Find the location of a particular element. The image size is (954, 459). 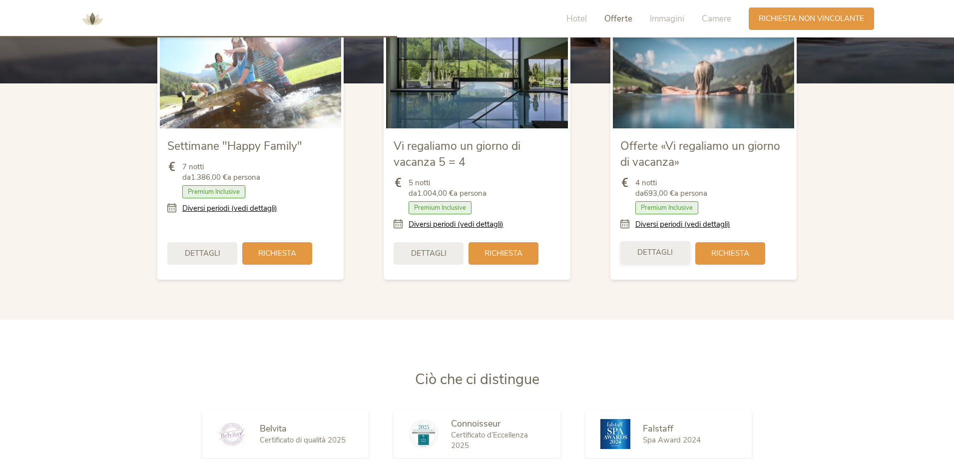

img: Vi regaliamo un giorno di vacanza 5 = 4 is located at coordinates (476, 77).